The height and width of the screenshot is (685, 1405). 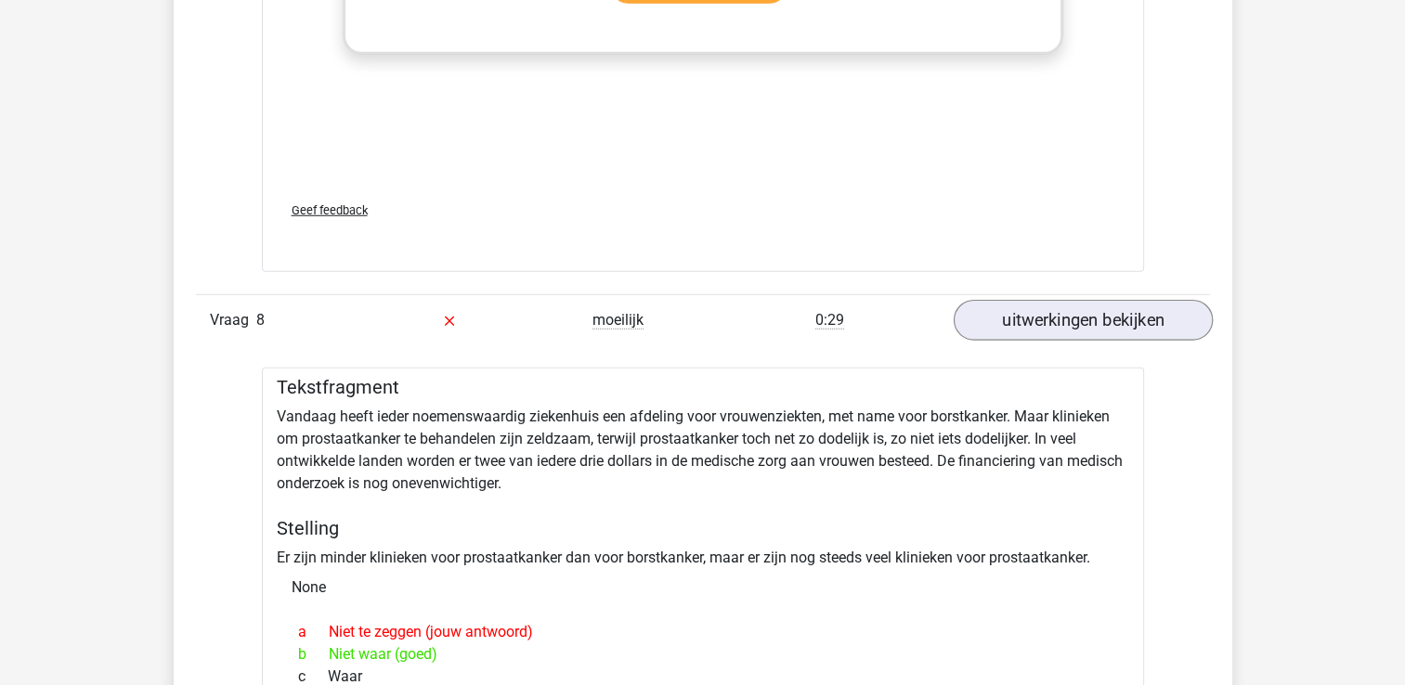 I want to click on span: Vraag, so click(x=233, y=320).